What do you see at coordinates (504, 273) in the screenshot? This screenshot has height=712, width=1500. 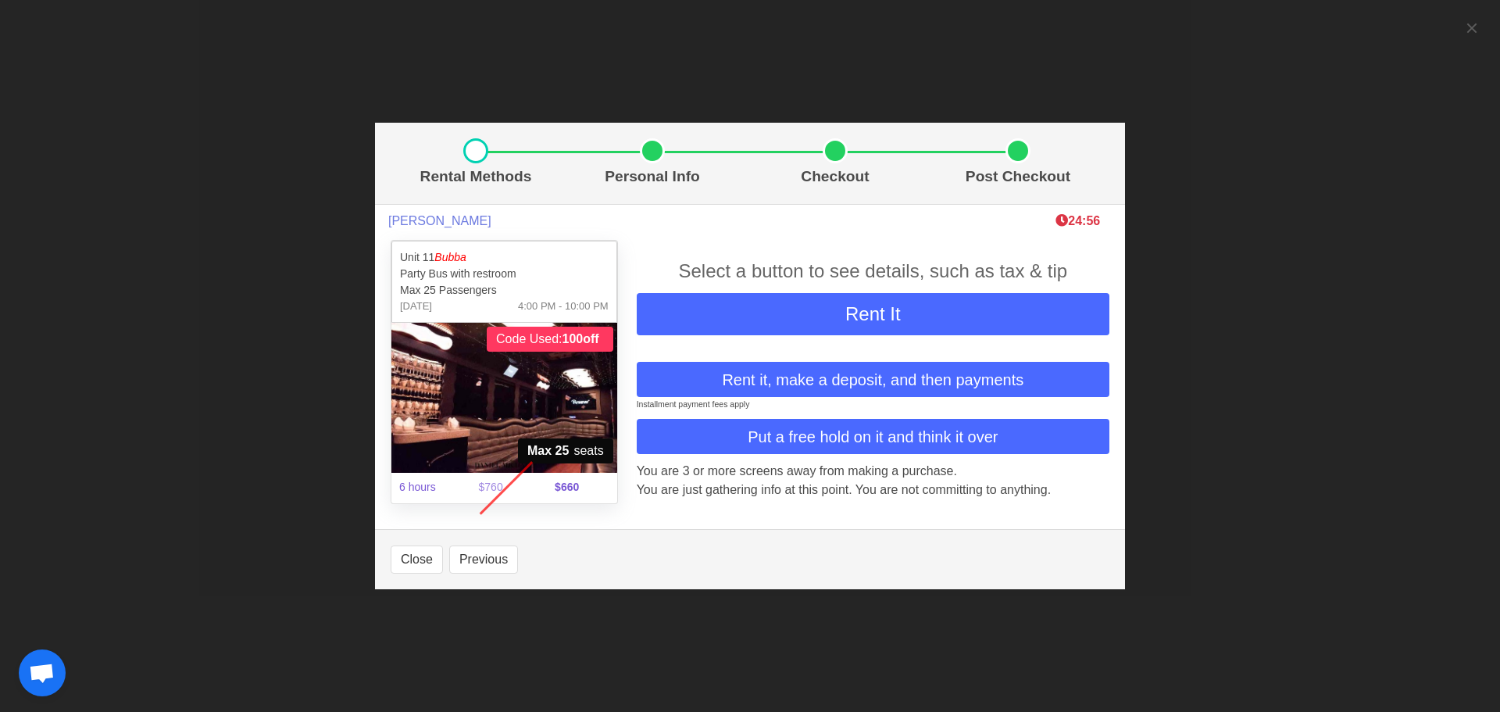 I see `p: Party Bus with restroom` at bounding box center [504, 273].